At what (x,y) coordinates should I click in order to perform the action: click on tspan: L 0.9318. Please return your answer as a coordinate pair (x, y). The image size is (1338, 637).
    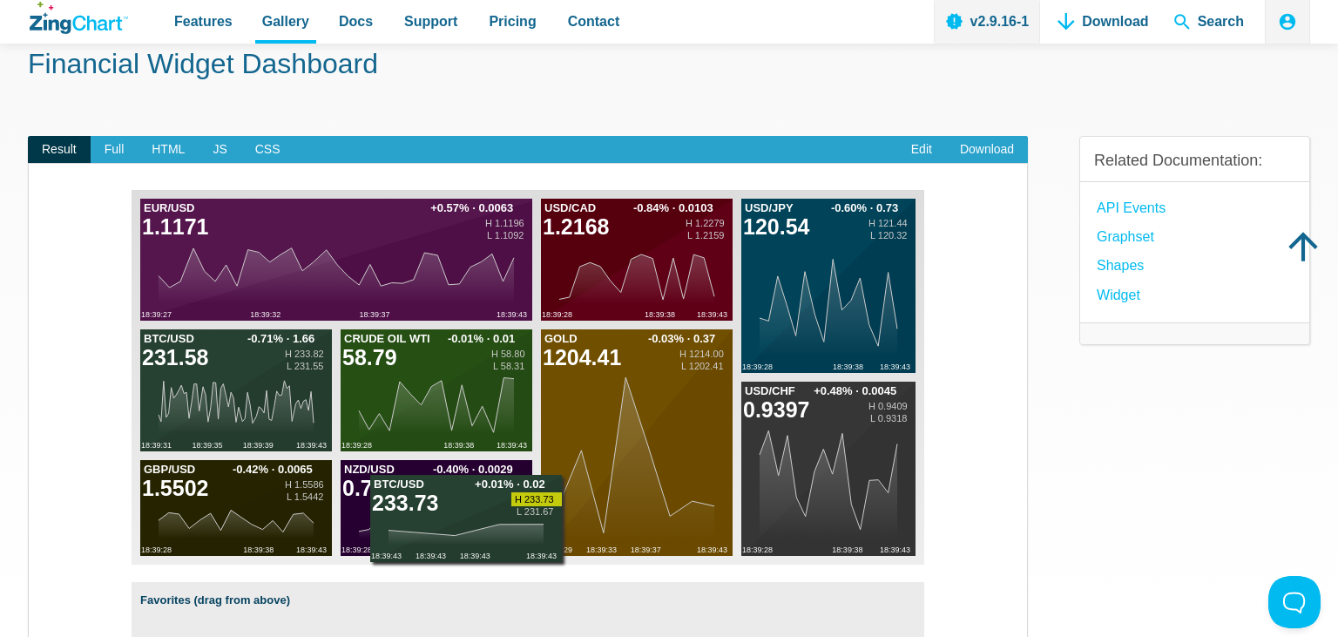
    Looking at the image, I should click on (889, 418).